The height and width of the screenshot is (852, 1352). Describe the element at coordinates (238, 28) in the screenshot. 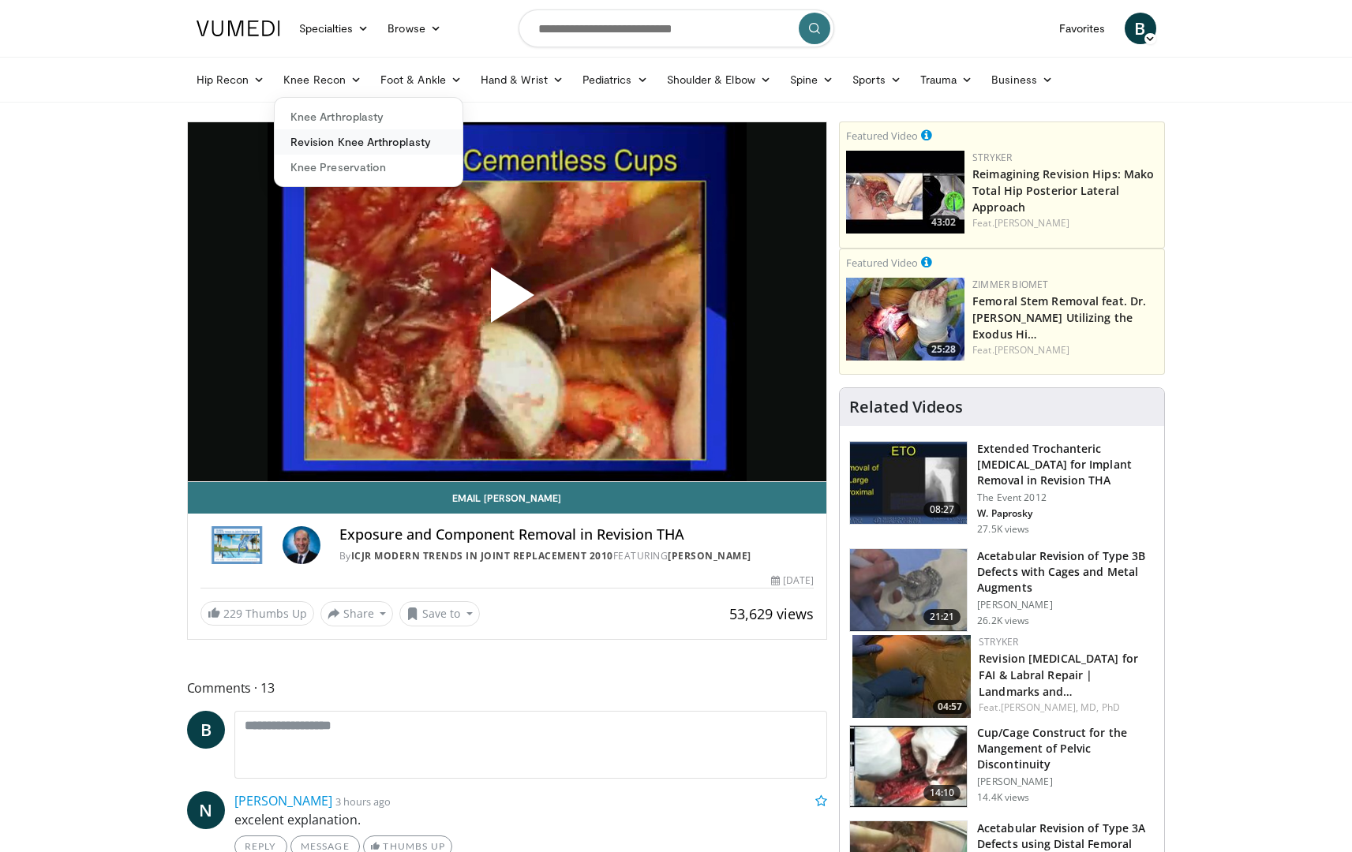

I see `img: VuMedi Logo` at that location.